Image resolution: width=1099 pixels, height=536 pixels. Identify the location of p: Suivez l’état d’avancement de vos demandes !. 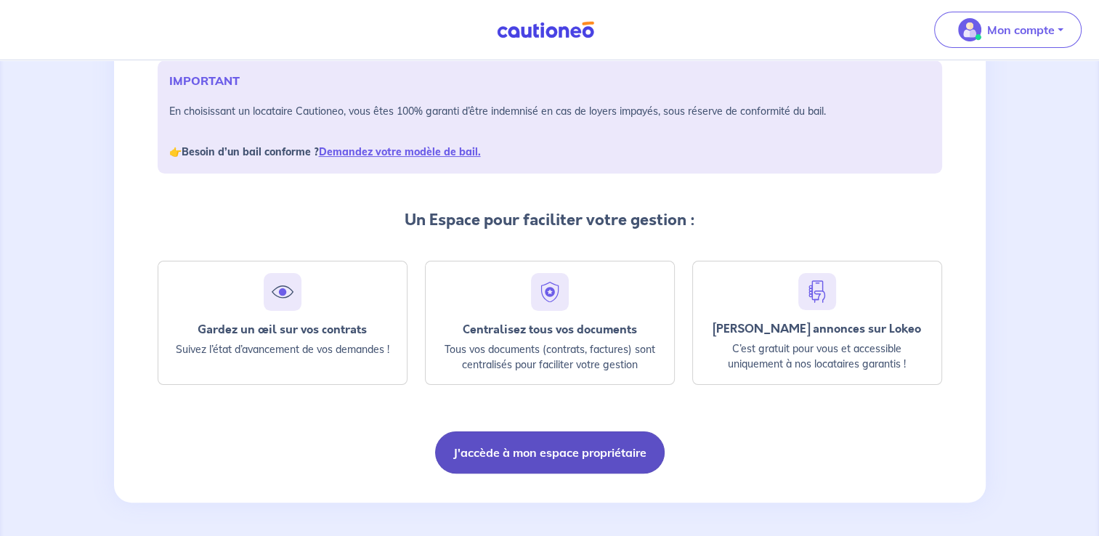
(283, 349).